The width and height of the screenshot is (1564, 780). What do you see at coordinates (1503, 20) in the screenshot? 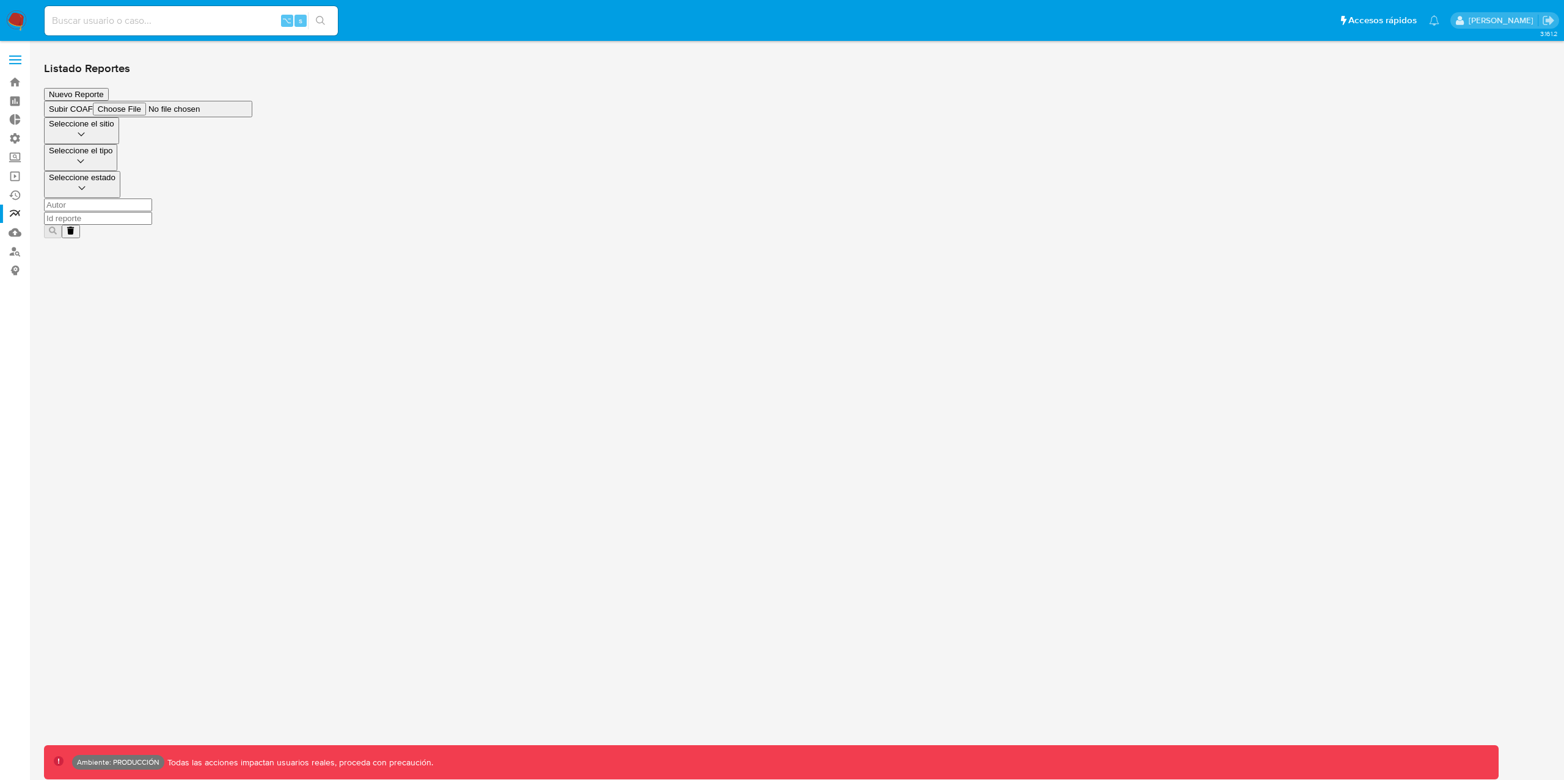
I see `p: leidy.martinez@mercadolibre.com.co` at bounding box center [1503, 20].